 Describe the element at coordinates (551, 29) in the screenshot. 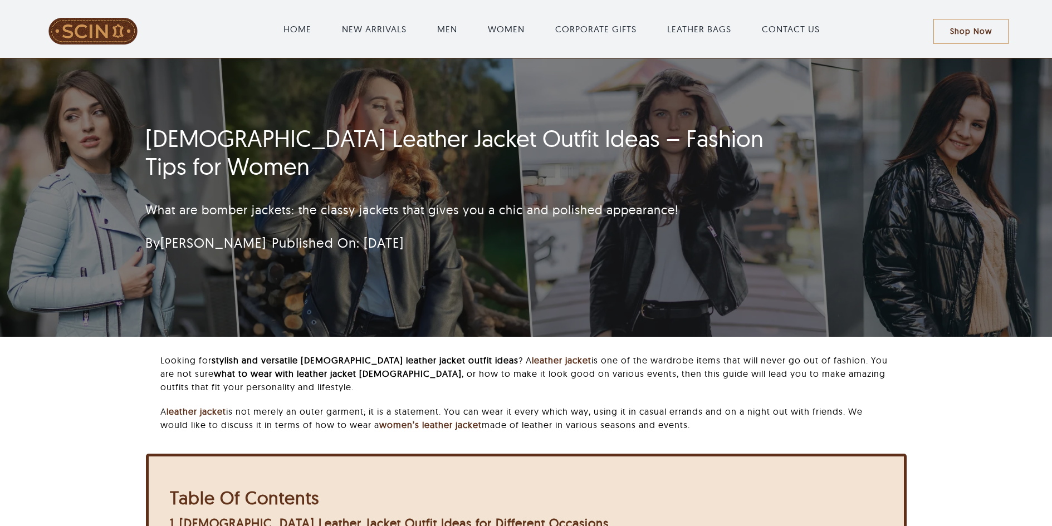

I see `nav: Main Menu` at that location.